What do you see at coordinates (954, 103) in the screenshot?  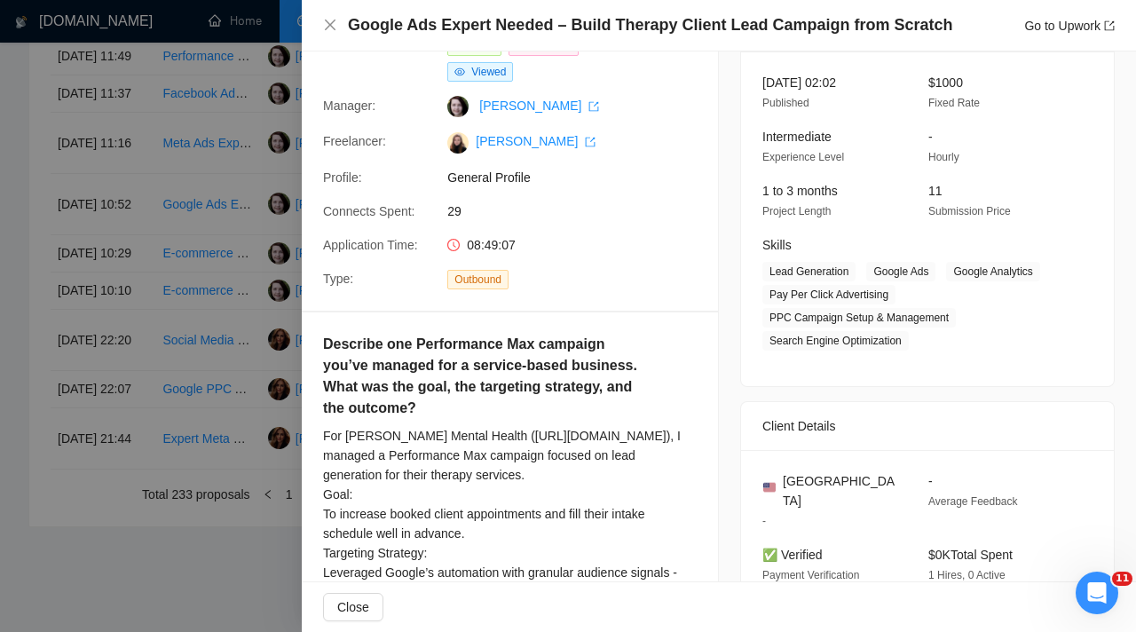 I see `span: Fixed Rate` at bounding box center [954, 103].